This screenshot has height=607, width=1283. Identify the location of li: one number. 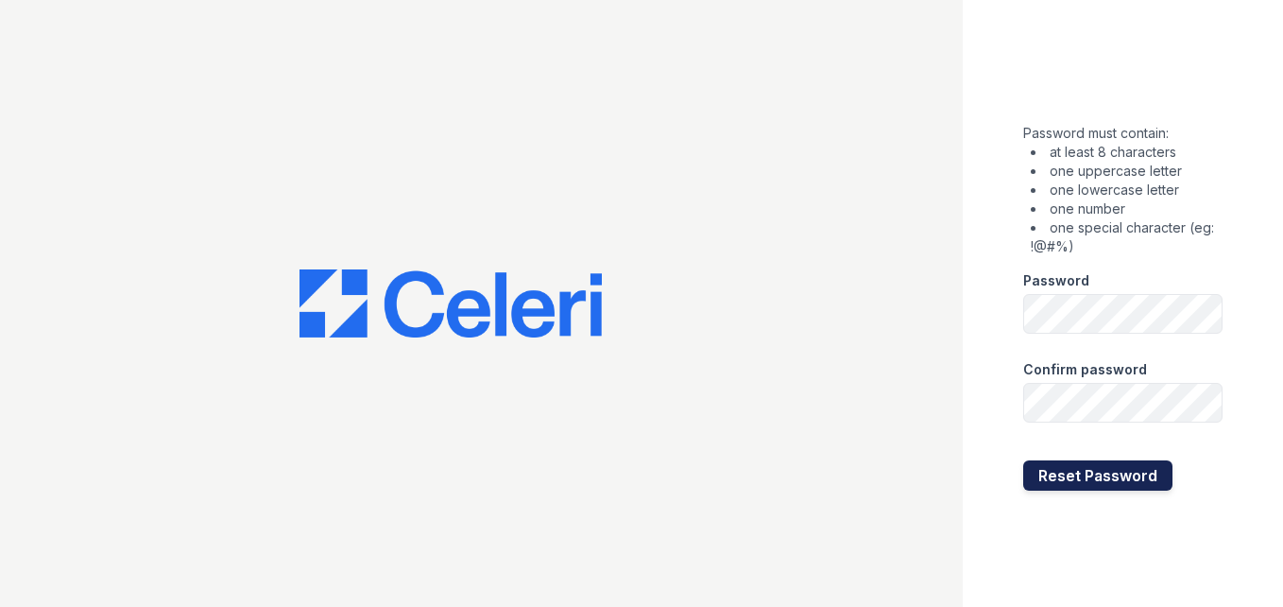
(1128, 209).